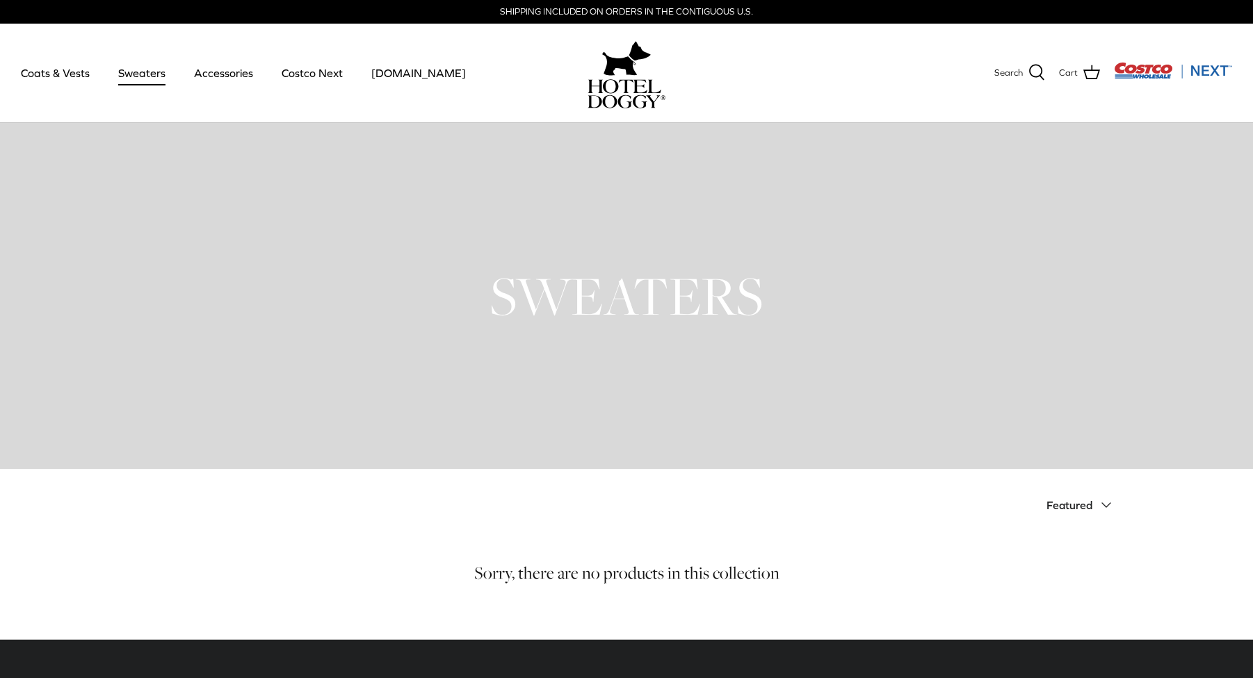 This screenshot has height=678, width=1253. Describe the element at coordinates (312, 73) in the screenshot. I see `a: Costco Next` at that location.